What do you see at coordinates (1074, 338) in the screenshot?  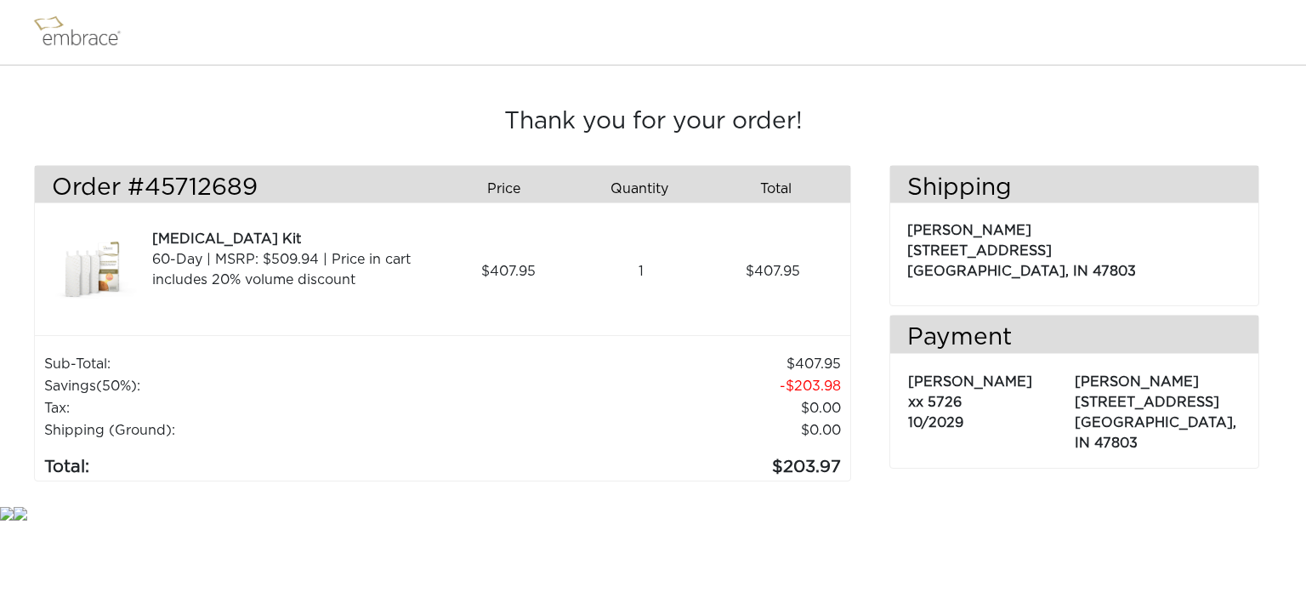 I see `h3: Payment` at bounding box center [1074, 338].